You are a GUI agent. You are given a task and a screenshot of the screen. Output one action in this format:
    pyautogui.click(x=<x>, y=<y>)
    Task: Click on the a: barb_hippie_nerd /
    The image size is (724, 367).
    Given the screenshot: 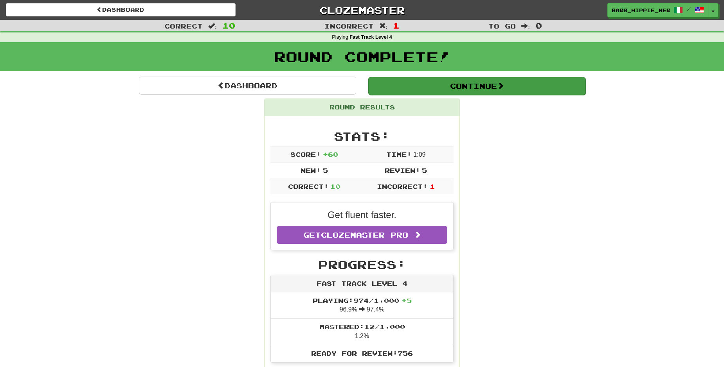 What is the action you would take?
    pyautogui.click(x=657, y=10)
    